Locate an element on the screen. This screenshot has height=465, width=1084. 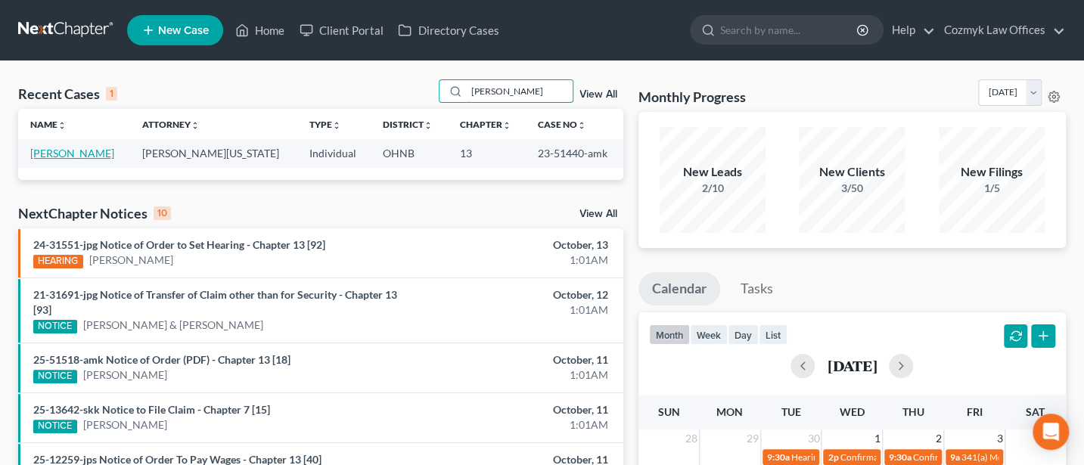
span: 3 is located at coordinates (1000, 439).